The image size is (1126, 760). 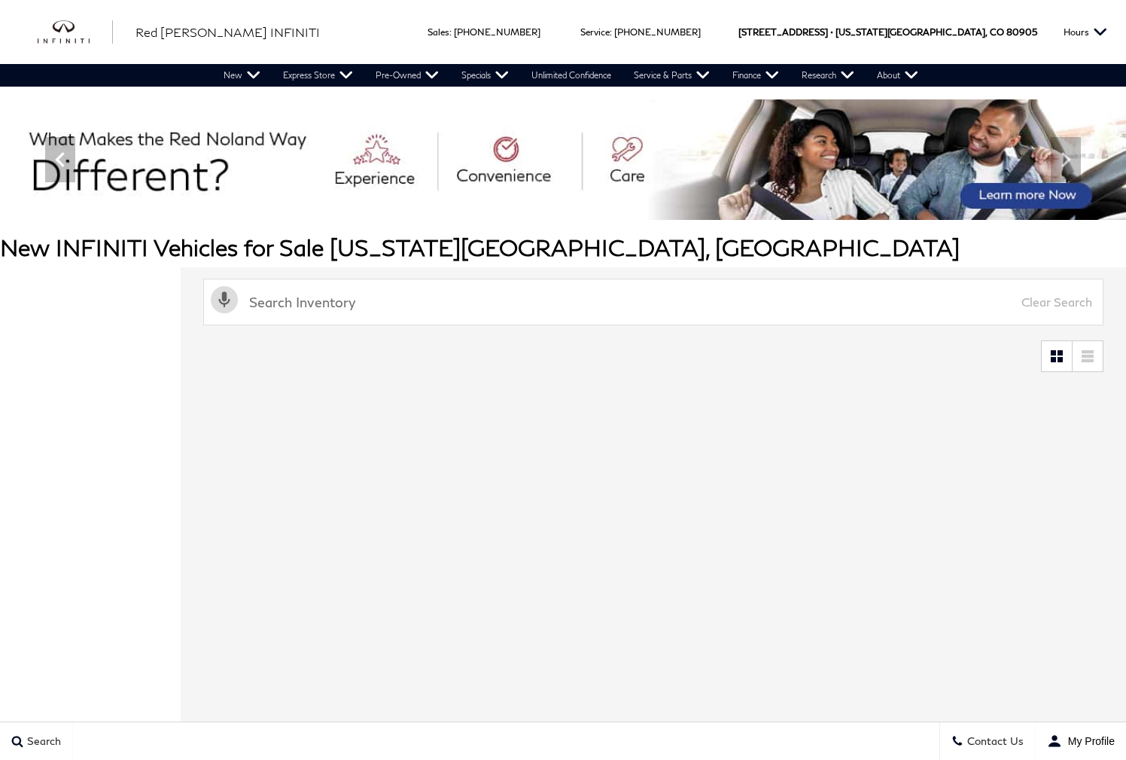 What do you see at coordinates (828, 75) in the screenshot?
I see `a: Research` at bounding box center [828, 75].